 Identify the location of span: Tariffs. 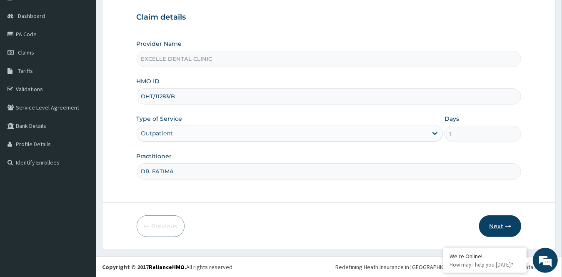
(25, 71).